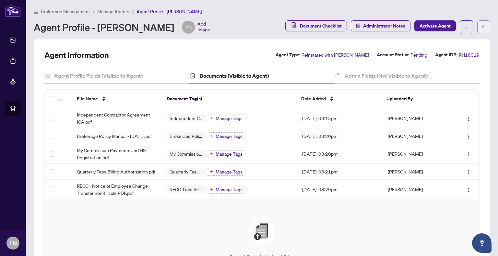 The height and width of the screenshot is (256, 498). Describe the element at coordinates (117, 190) in the screenshot. I see `span: RECO - Notice of Employee Change - Transfer non-fillable PDF.pdf` at that location.